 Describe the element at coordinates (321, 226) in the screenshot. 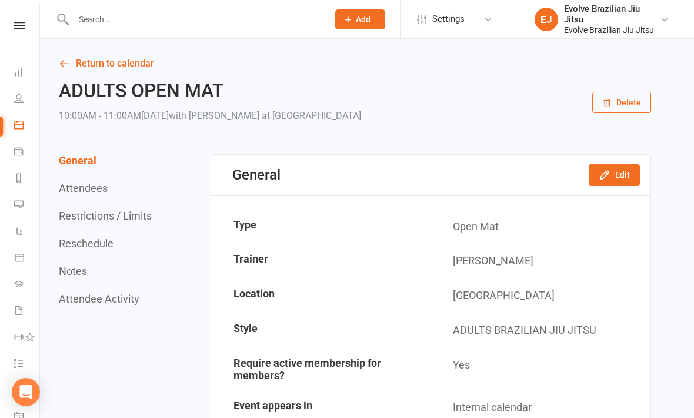

I see `td: Type` at that location.